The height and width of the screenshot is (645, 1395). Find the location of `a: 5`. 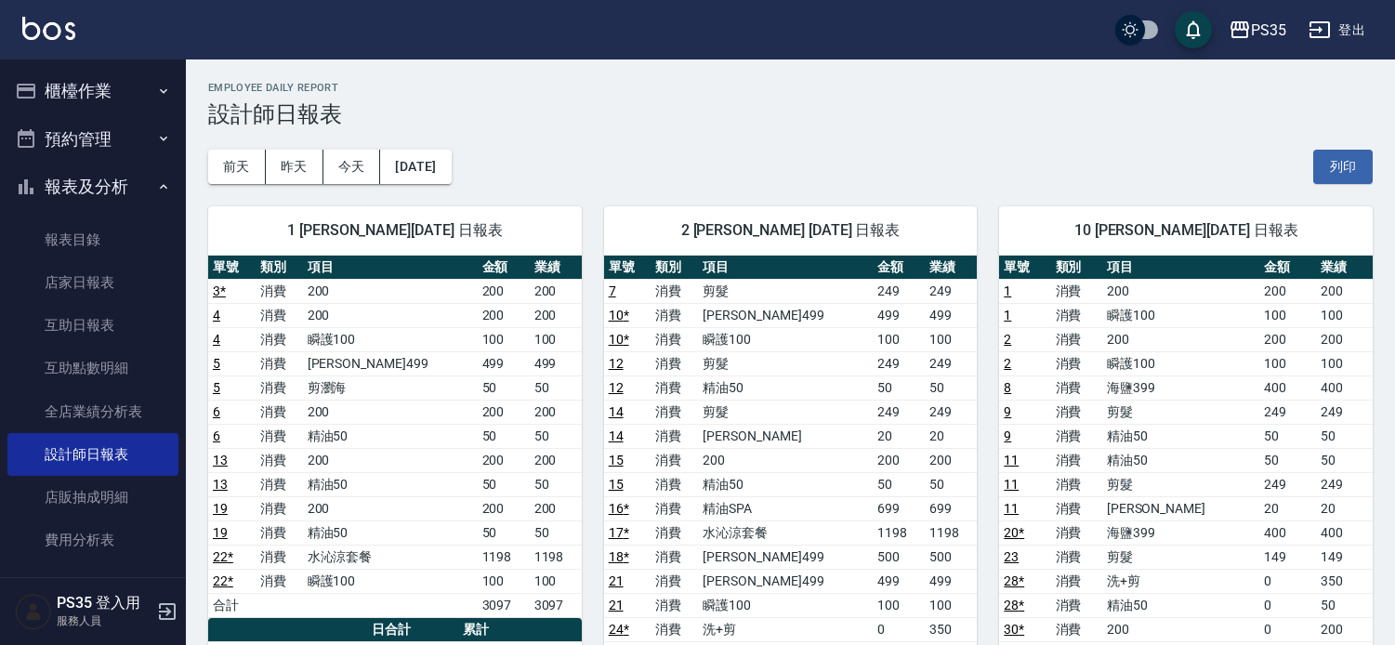

a: 5 is located at coordinates (217, 388).